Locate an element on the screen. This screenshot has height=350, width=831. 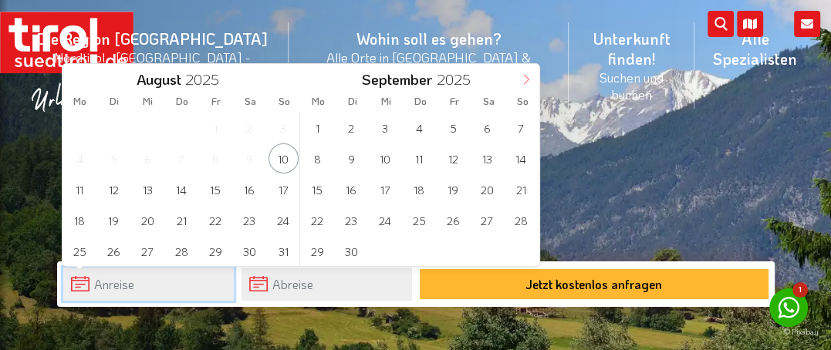
span: August is located at coordinates (159, 80).